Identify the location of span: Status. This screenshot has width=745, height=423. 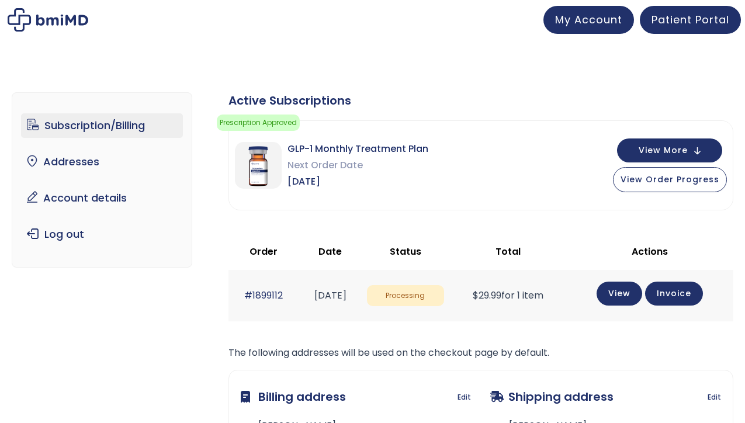
(406, 251).